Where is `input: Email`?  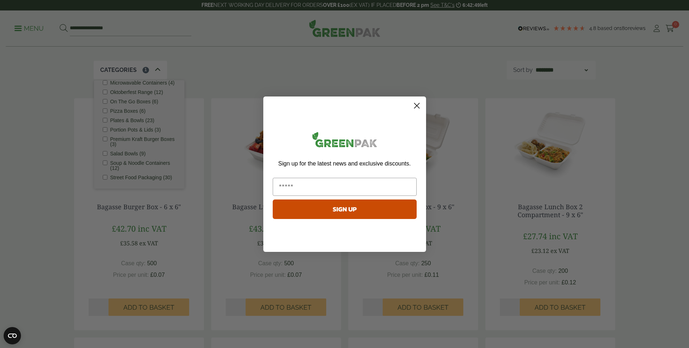 input: Email is located at coordinates (345, 187).